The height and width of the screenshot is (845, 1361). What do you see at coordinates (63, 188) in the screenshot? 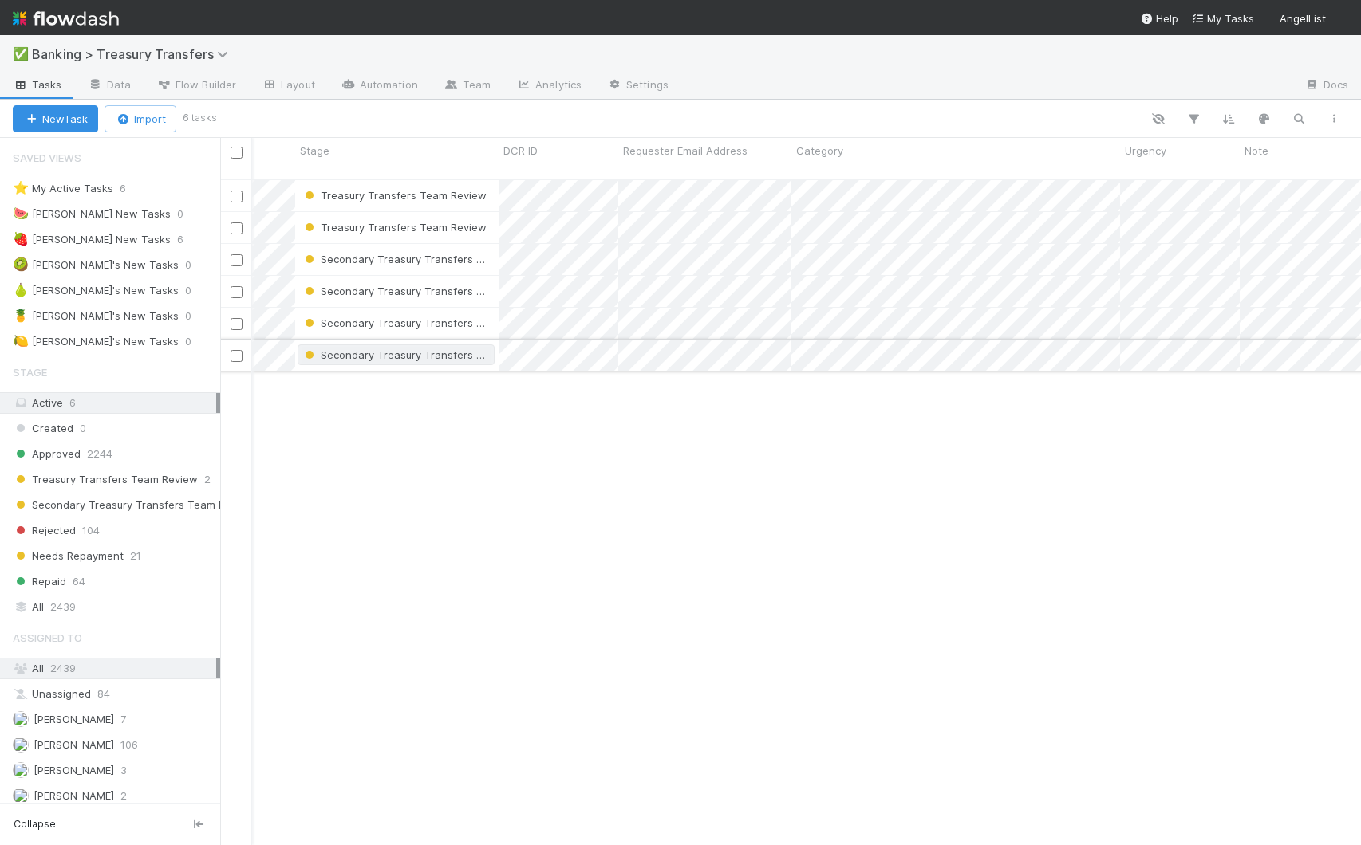
I see `div: My Active Tasks` at bounding box center [63, 188].